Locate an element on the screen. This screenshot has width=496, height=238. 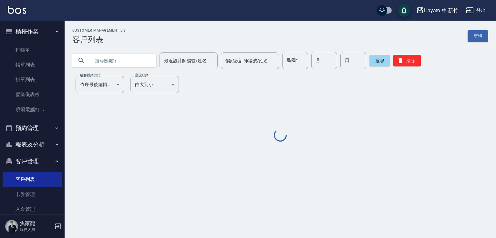
h5: 焦家龍 is located at coordinates (36, 224).